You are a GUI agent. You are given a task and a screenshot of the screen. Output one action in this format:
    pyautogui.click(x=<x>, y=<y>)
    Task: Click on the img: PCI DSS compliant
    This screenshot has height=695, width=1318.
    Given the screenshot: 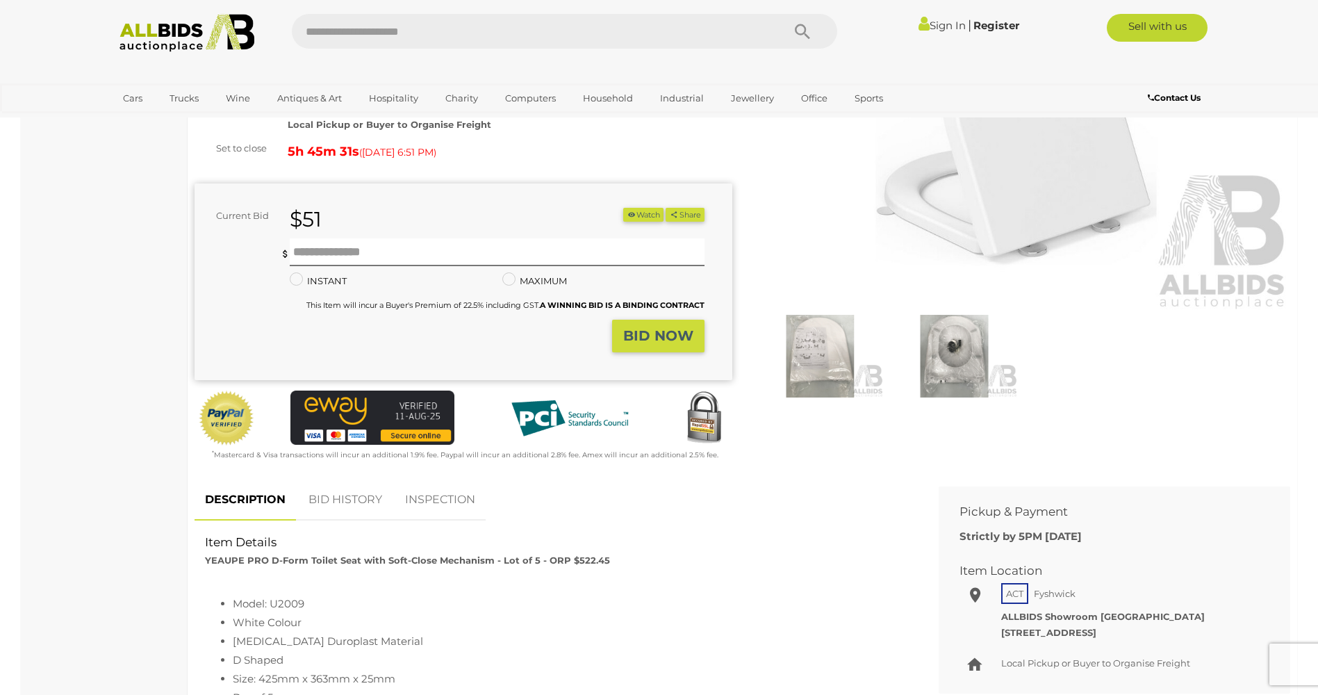 What is the action you would take?
    pyautogui.click(x=570, y=418)
    